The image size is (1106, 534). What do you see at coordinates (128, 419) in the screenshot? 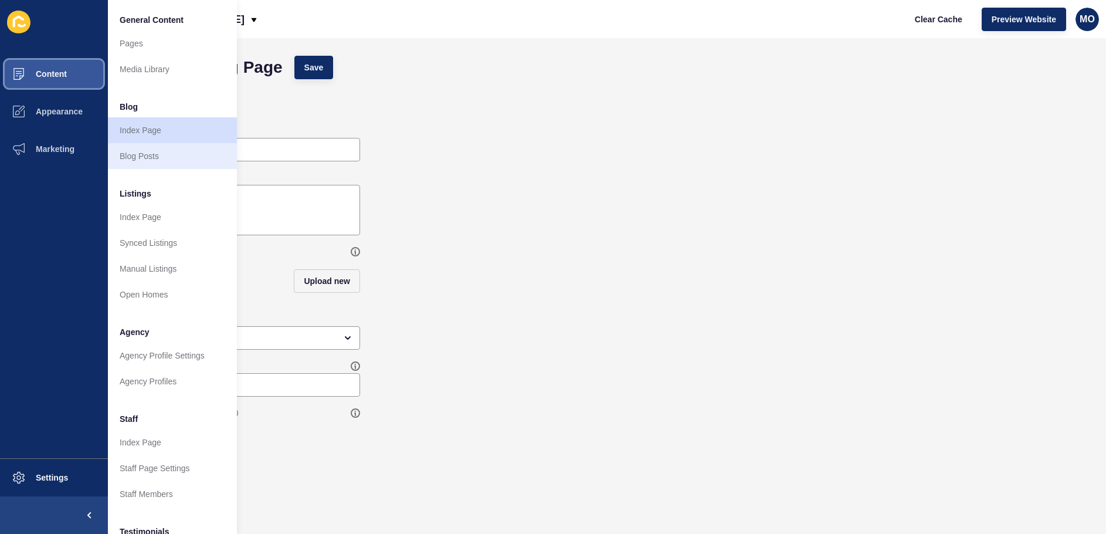
I see `span: Staff` at bounding box center [128, 419].